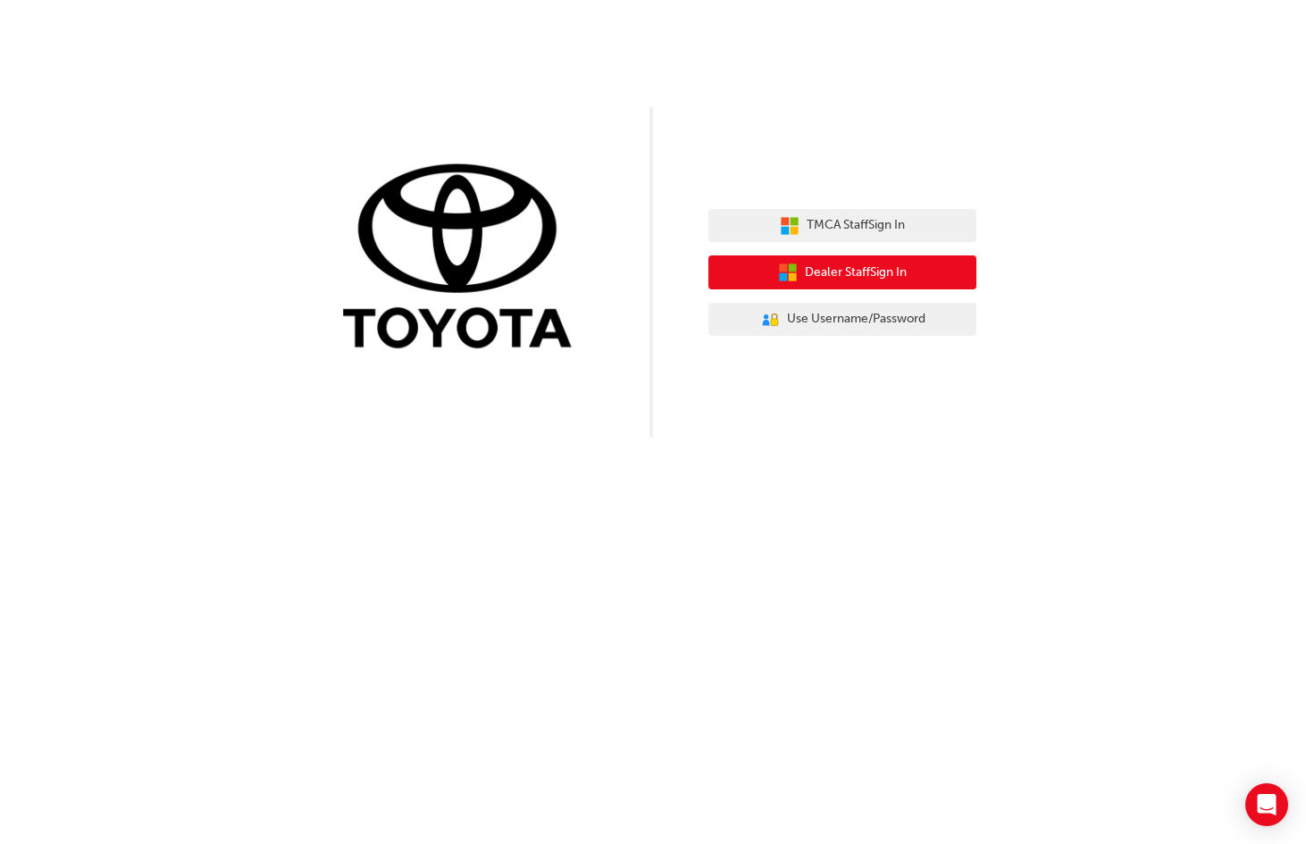 This screenshot has width=1306, height=844. I want to click on button: Dealer StaffSign In, so click(843, 273).